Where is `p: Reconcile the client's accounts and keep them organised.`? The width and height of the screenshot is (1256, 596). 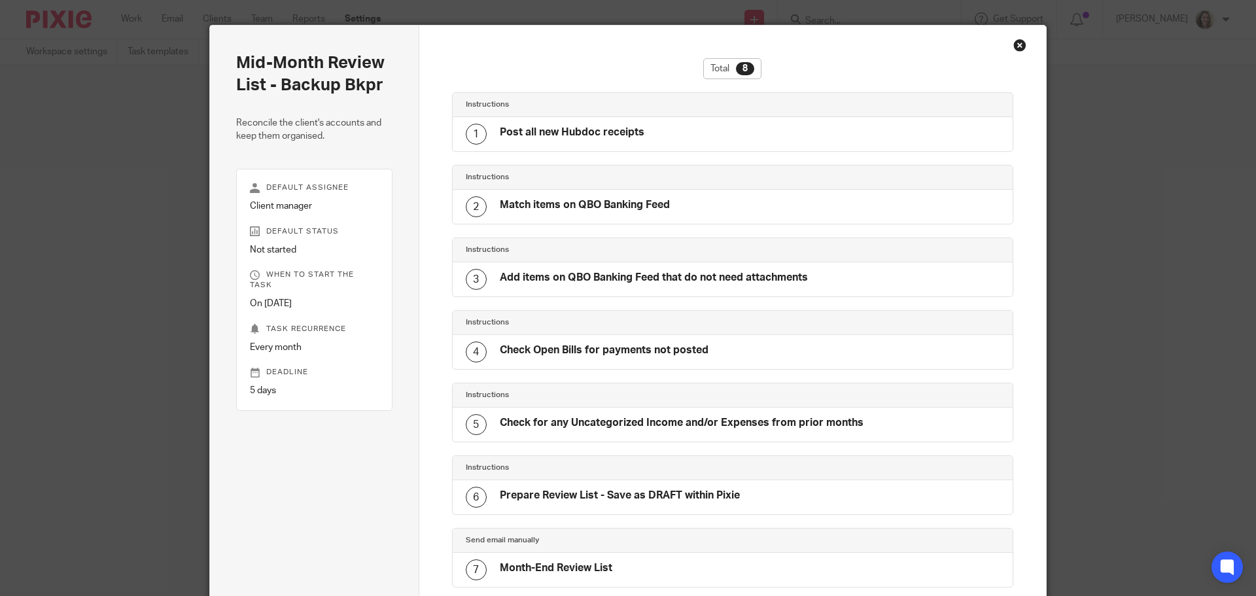
p: Reconcile the client's accounts and keep them organised. is located at coordinates (314, 130).